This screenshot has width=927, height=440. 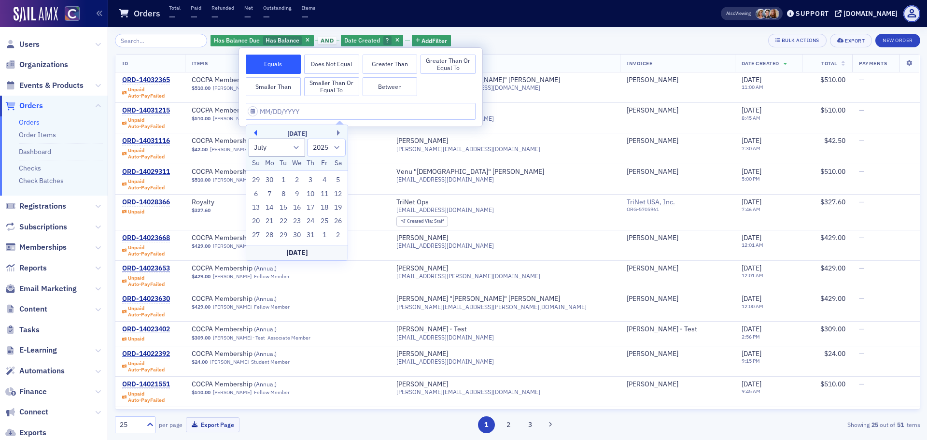 I want to click on p: Net, so click(x=249, y=8).